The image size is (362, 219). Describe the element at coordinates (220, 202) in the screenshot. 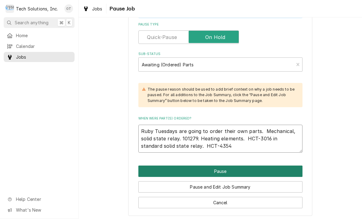

I see `button: Cancel` at that location.